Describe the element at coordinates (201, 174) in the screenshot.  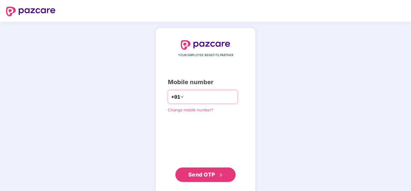
I see `span: Send OTP` at that location.